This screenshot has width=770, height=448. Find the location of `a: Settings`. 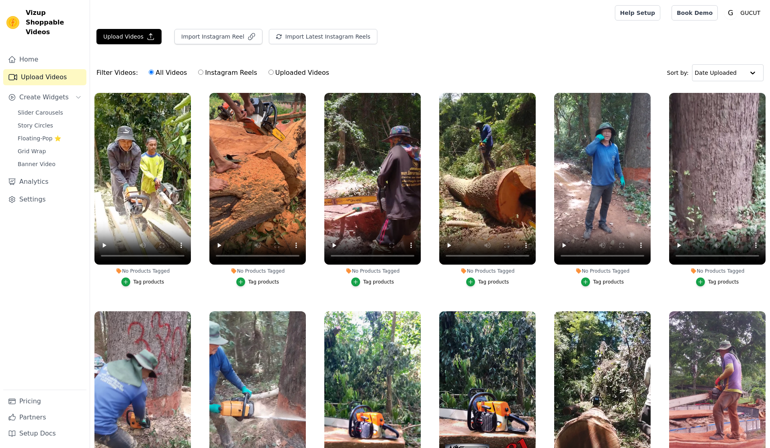

a: Settings is located at coordinates (45, 199).